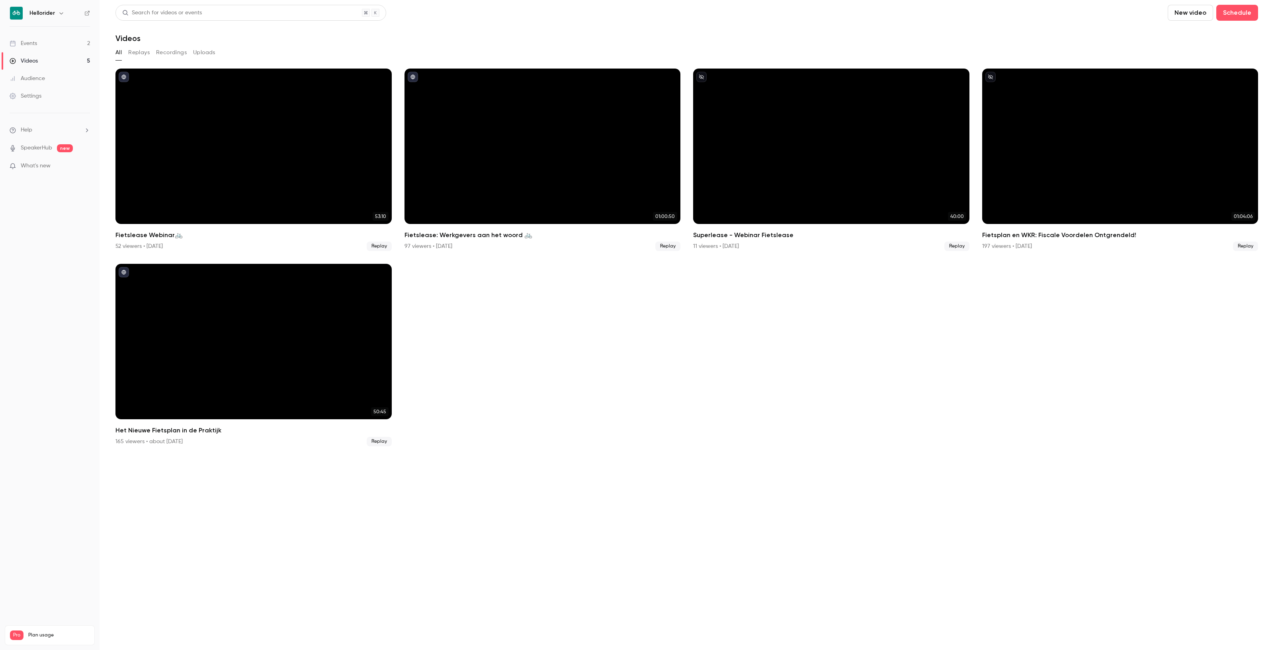  I want to click on button: Recordings, so click(171, 53).